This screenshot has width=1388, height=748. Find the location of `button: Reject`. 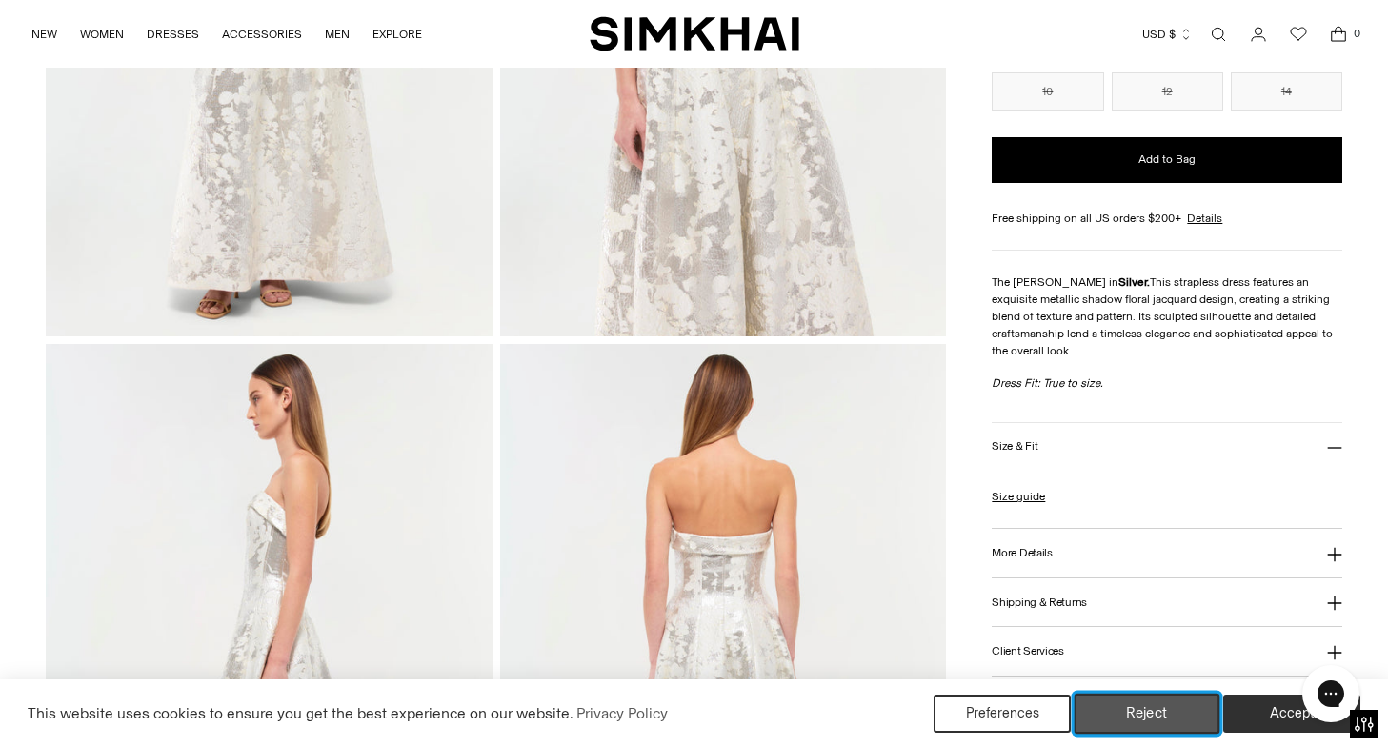

button: Reject is located at coordinates (1147, 714).